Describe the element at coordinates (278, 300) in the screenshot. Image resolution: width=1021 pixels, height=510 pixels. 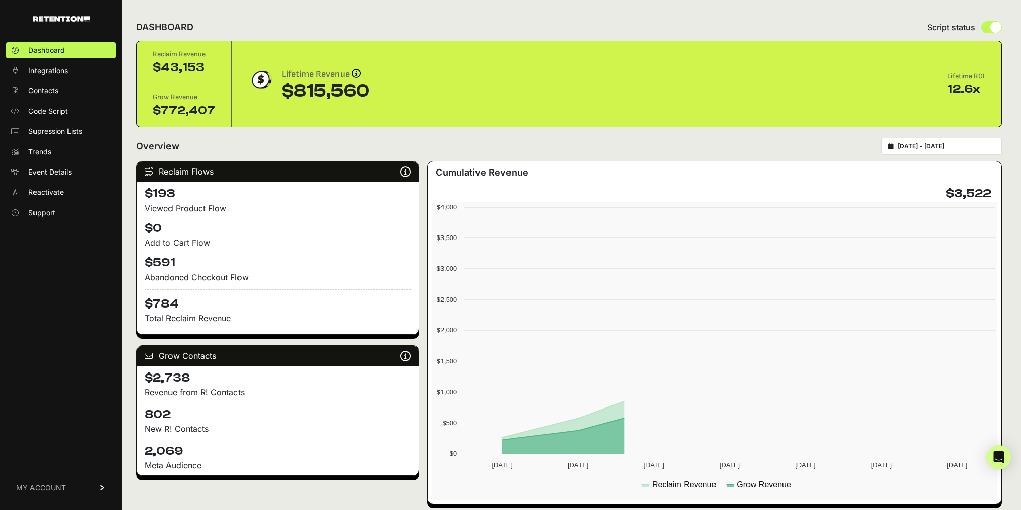
I see `h4: $784` at that location.